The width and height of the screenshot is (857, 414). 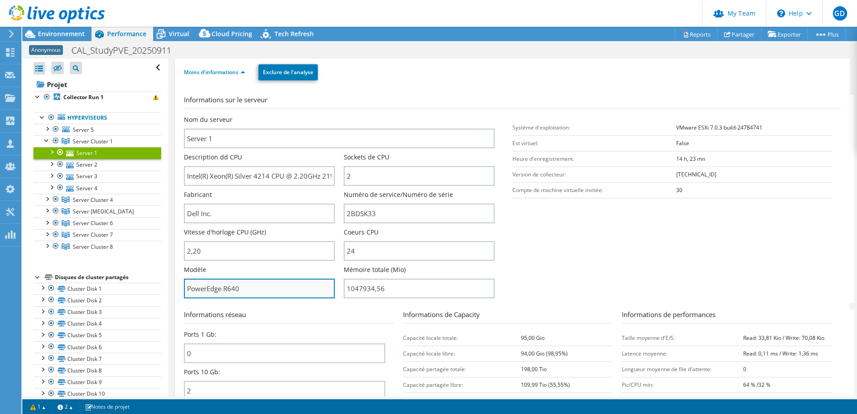 What do you see at coordinates (697, 34) in the screenshot?
I see `a: Reports` at bounding box center [697, 34].